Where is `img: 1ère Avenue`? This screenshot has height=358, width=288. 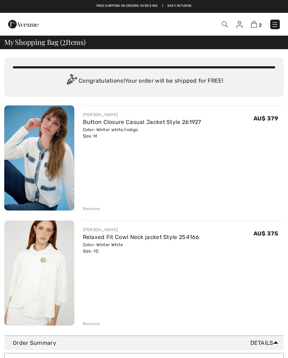 img: 1ère Avenue is located at coordinates (23, 24).